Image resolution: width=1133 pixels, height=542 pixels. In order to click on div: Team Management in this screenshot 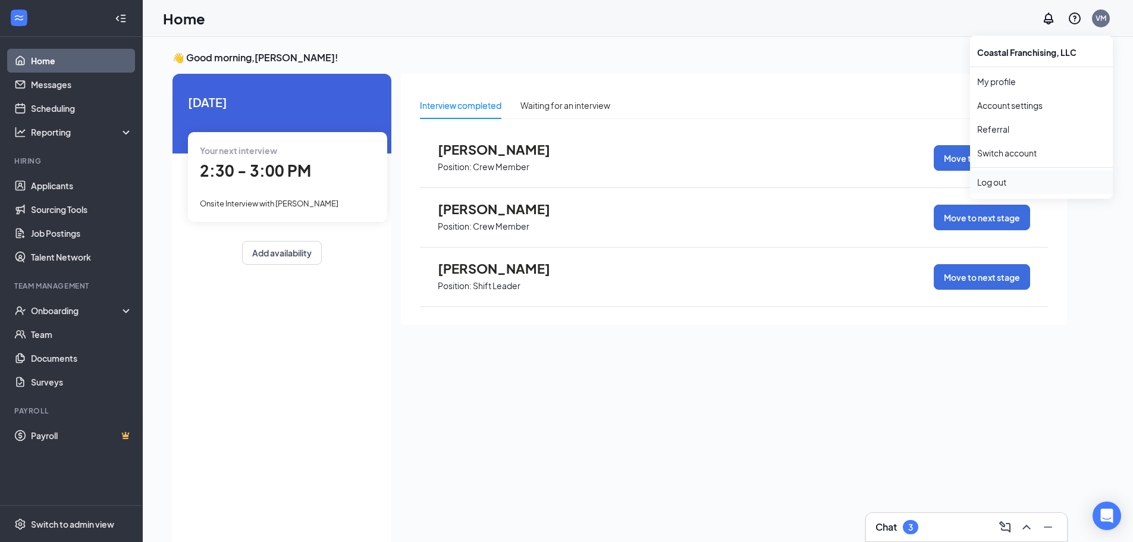, I will do `click(72, 286)`.